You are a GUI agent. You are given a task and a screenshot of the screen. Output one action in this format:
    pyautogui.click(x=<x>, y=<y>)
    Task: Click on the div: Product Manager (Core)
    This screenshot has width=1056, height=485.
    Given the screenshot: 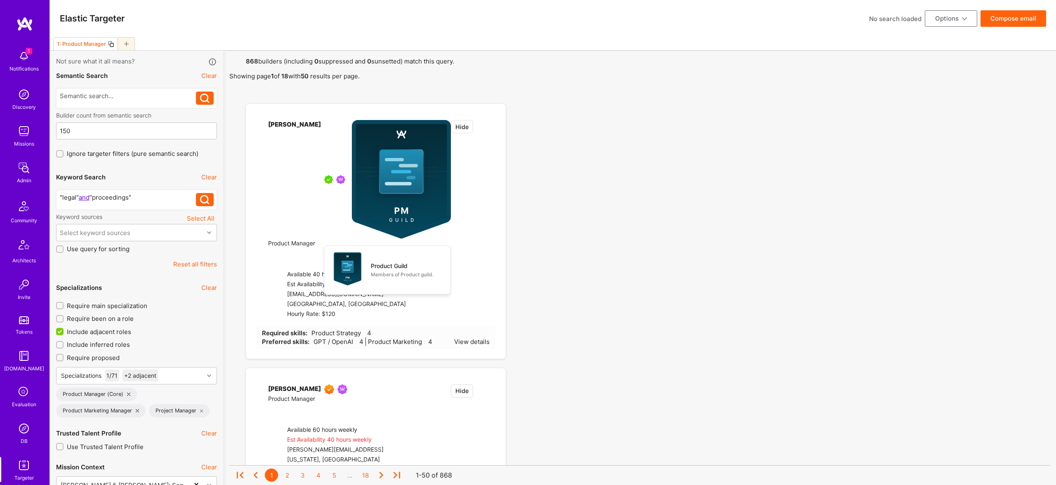 What is the action you would take?
    pyautogui.click(x=97, y=394)
    